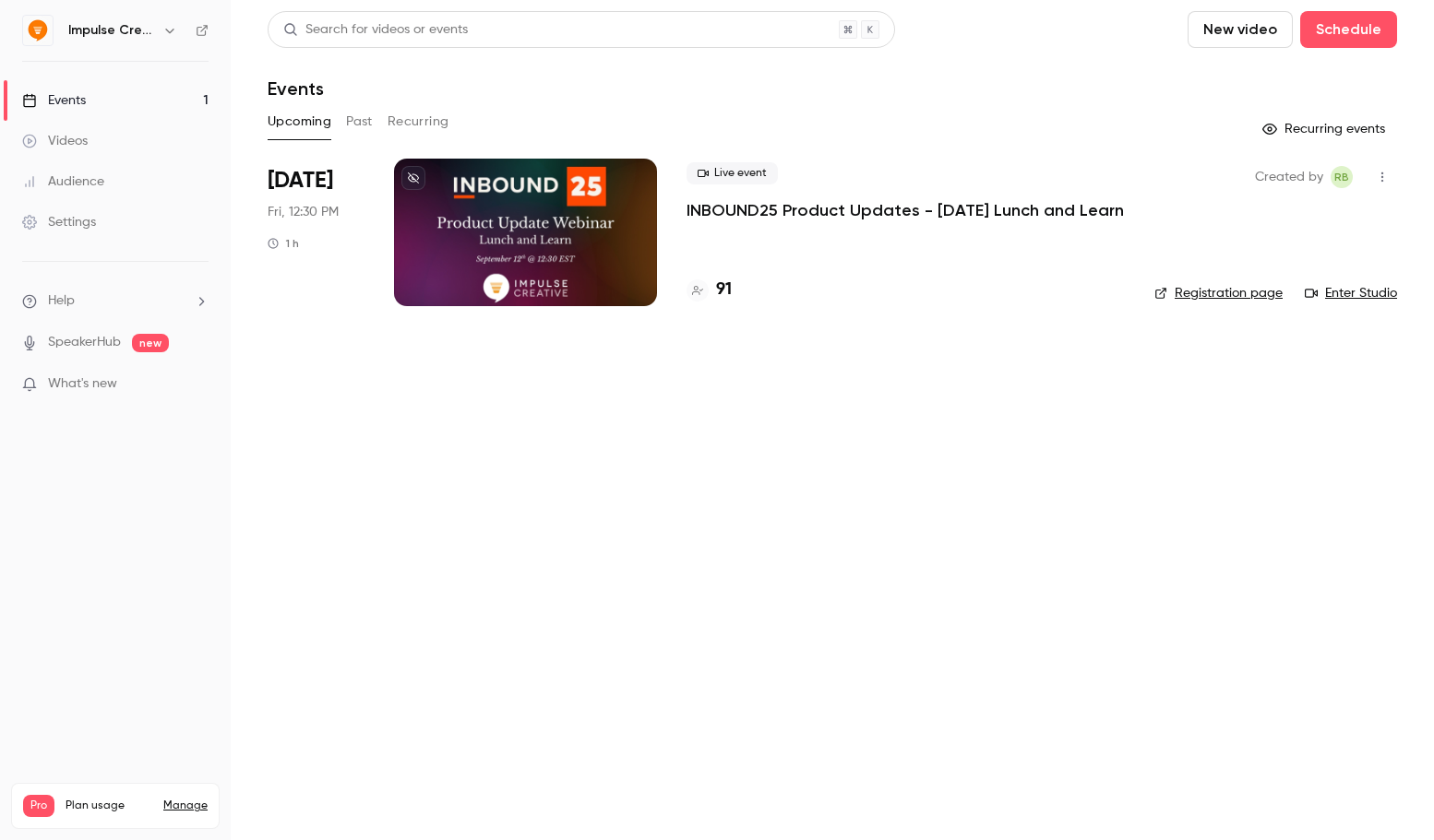 The height and width of the screenshot is (840, 1434). Describe the element at coordinates (1350, 293) in the screenshot. I see `a: Enter Studio` at that location.